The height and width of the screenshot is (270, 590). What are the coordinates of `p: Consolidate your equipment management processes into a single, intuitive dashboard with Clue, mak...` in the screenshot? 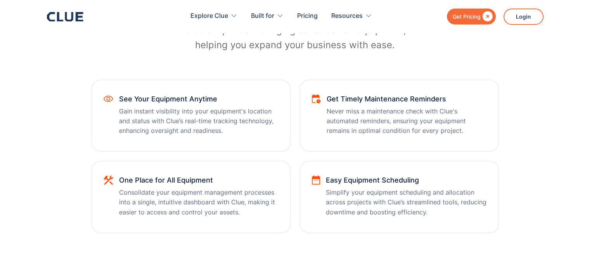 It's located at (199, 202).